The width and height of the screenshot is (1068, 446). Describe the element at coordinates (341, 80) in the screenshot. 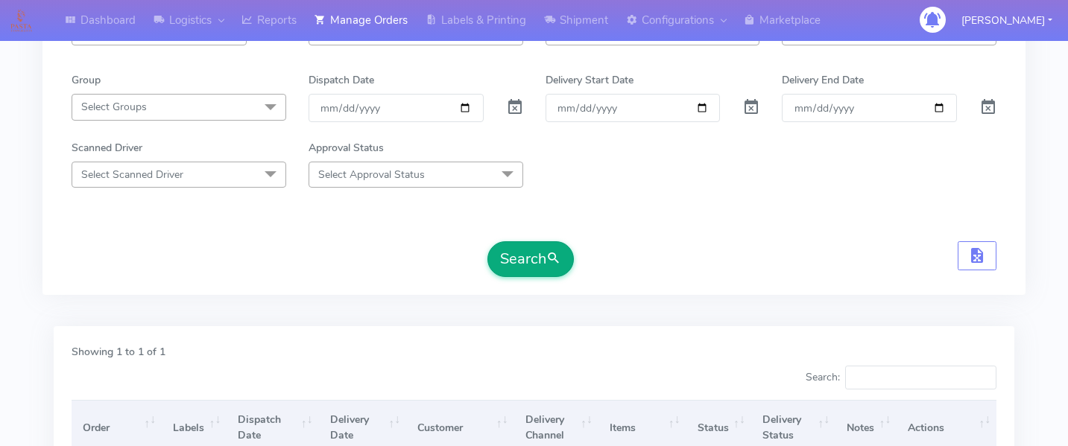

I see `label: Dispatch Date` at that location.